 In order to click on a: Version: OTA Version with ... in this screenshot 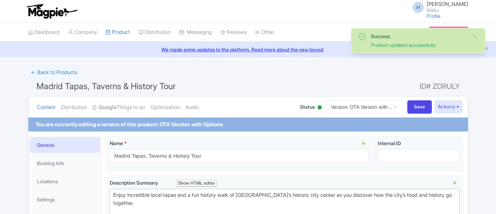, I will do `click(364, 107)`.